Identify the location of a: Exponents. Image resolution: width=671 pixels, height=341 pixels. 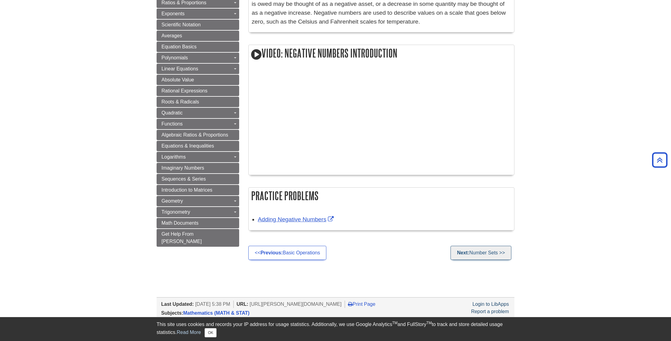
(198, 14).